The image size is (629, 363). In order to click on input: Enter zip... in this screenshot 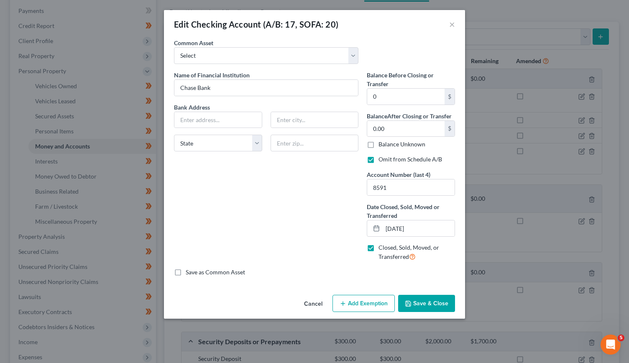, I will do `click(315, 143)`.